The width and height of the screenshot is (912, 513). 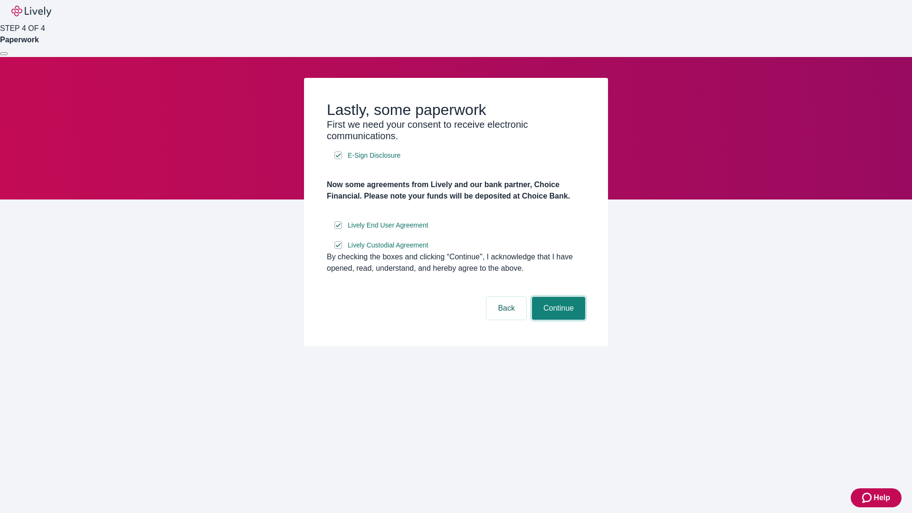 What do you see at coordinates (456, 263) in the screenshot?
I see `div: By checking the boxes and clicking “Continue", I acknowledge that I have opened, read, understand...` at bounding box center [456, 263].